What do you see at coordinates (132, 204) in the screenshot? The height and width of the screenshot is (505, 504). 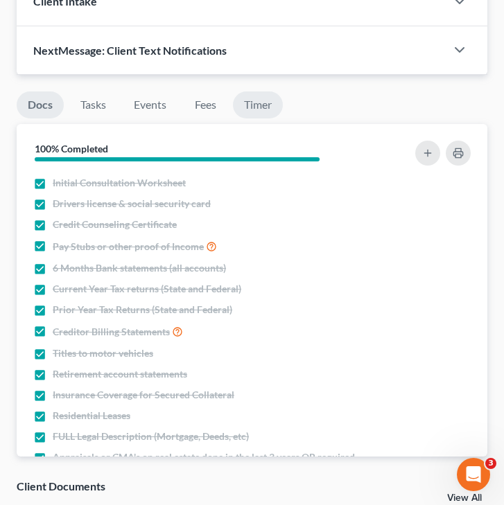 I see `span: Drivers license & social security card` at bounding box center [132, 204].